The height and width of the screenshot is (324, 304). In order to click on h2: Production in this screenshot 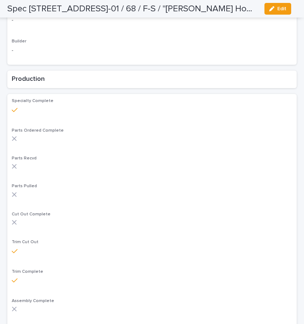, I will do `click(152, 79)`.